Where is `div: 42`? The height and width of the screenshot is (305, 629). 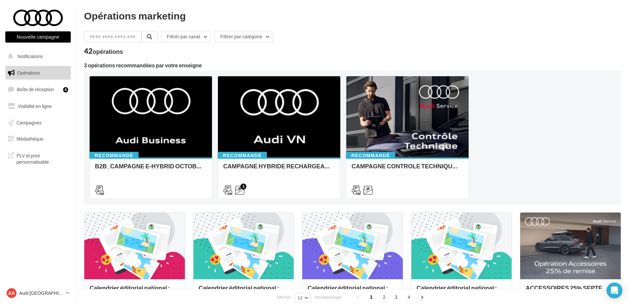
div: 42 is located at coordinates (103, 51).